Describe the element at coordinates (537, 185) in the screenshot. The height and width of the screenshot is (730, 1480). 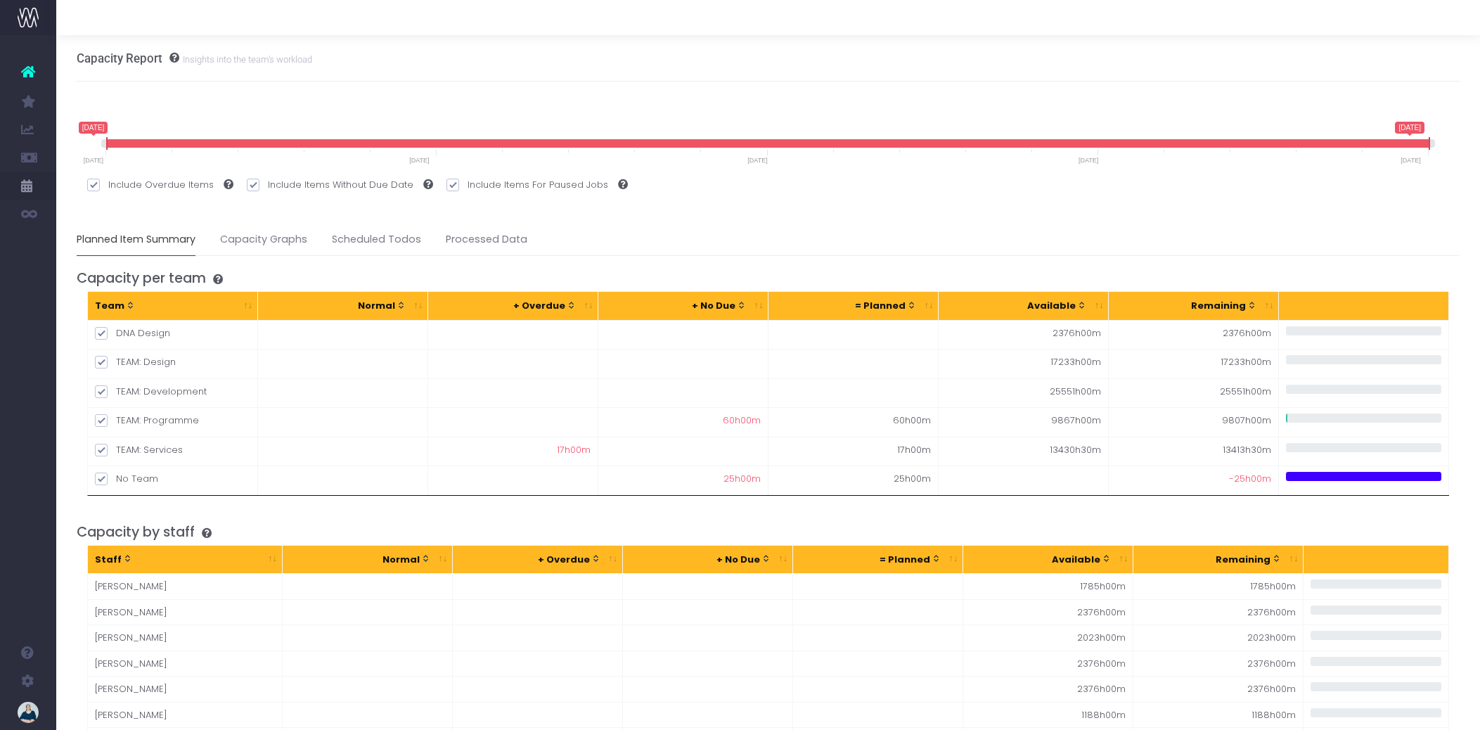
I see `label: Include Items For Paused Jobs` at that location.